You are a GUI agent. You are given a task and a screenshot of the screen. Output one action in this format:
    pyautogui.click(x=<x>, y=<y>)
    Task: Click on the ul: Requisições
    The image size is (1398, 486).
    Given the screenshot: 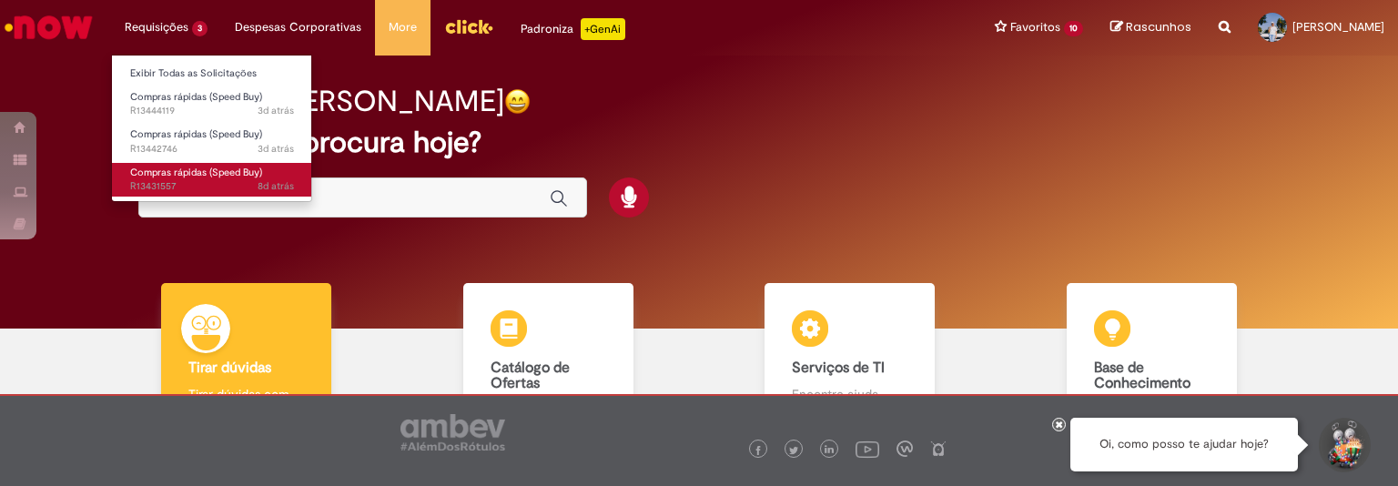 What is the action you would take?
    pyautogui.click(x=211, y=128)
    